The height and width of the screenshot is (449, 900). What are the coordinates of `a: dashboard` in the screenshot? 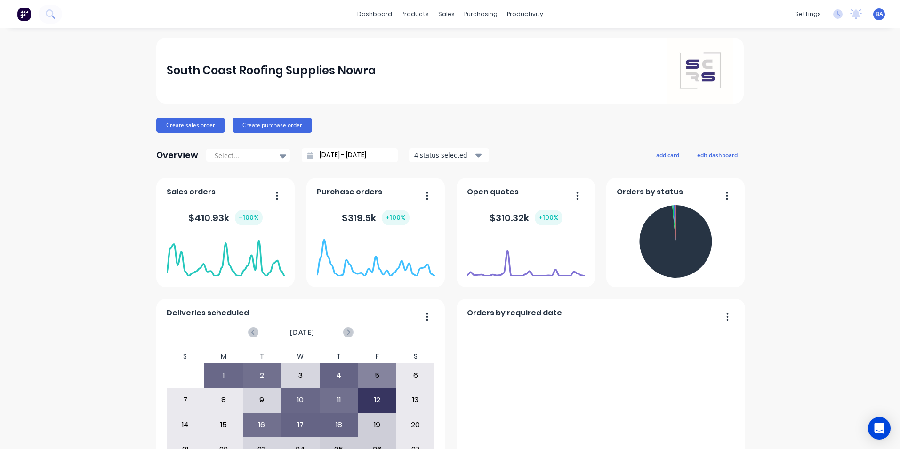 It's located at (375, 14).